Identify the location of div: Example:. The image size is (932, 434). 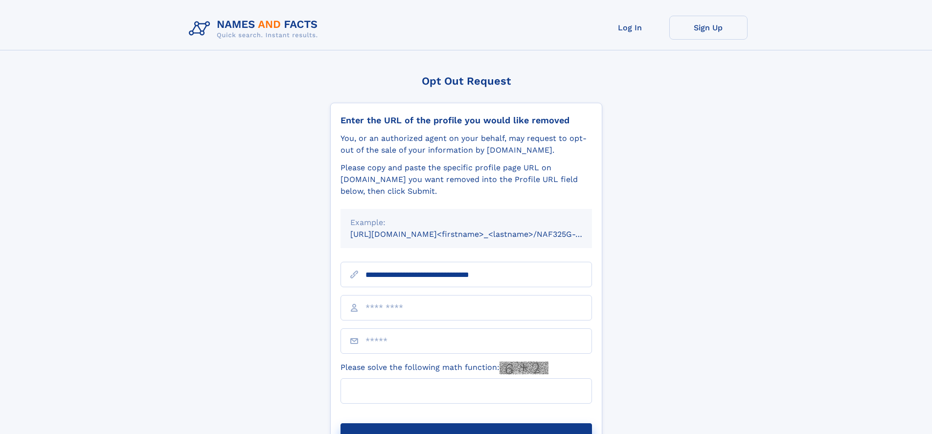
(466, 223).